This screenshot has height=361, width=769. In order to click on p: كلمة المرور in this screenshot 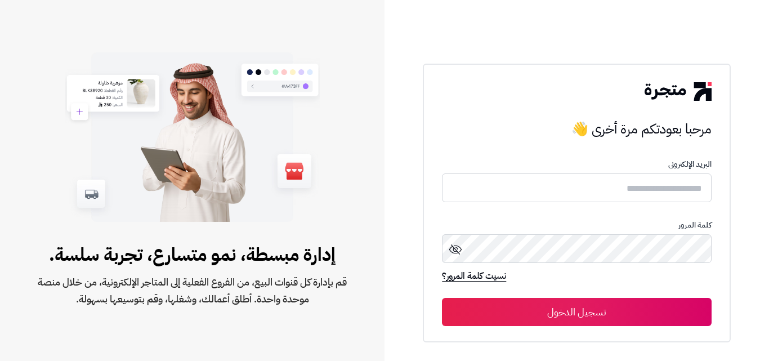, I will do `click(576, 225)`.